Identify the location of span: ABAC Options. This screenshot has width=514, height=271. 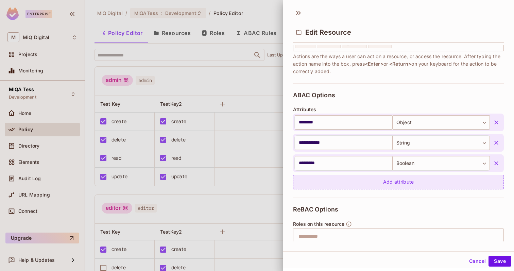
(314, 95).